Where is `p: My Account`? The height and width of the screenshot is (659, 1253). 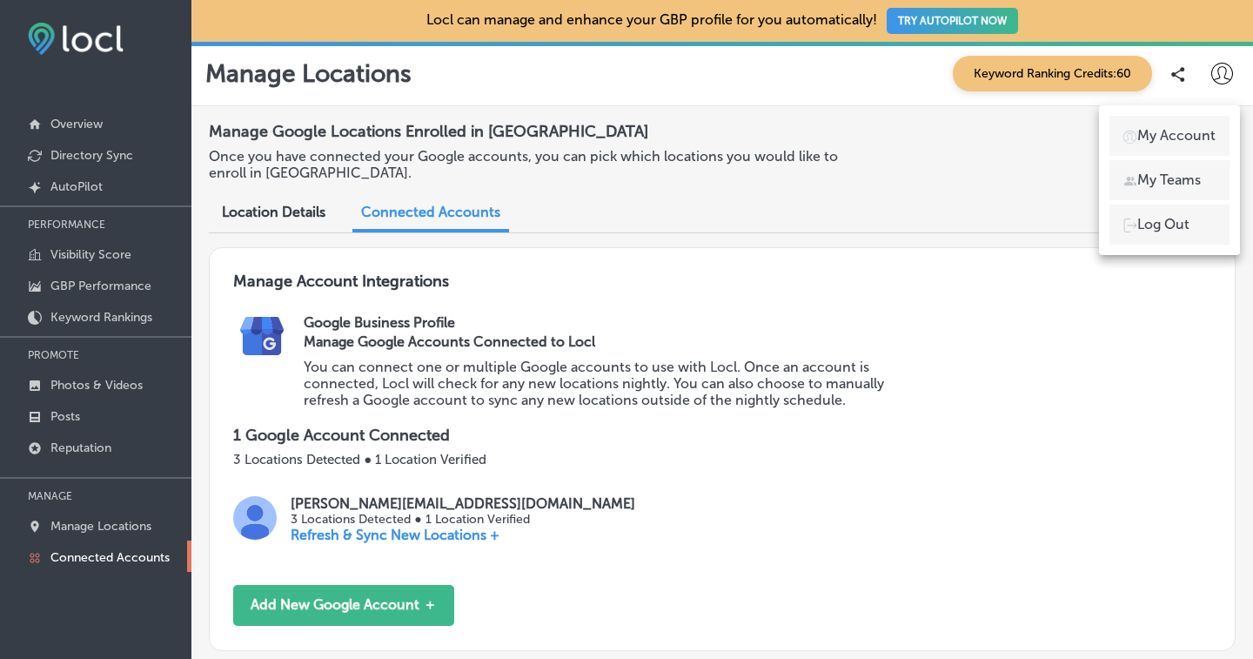
p: My Account is located at coordinates (1177, 136).